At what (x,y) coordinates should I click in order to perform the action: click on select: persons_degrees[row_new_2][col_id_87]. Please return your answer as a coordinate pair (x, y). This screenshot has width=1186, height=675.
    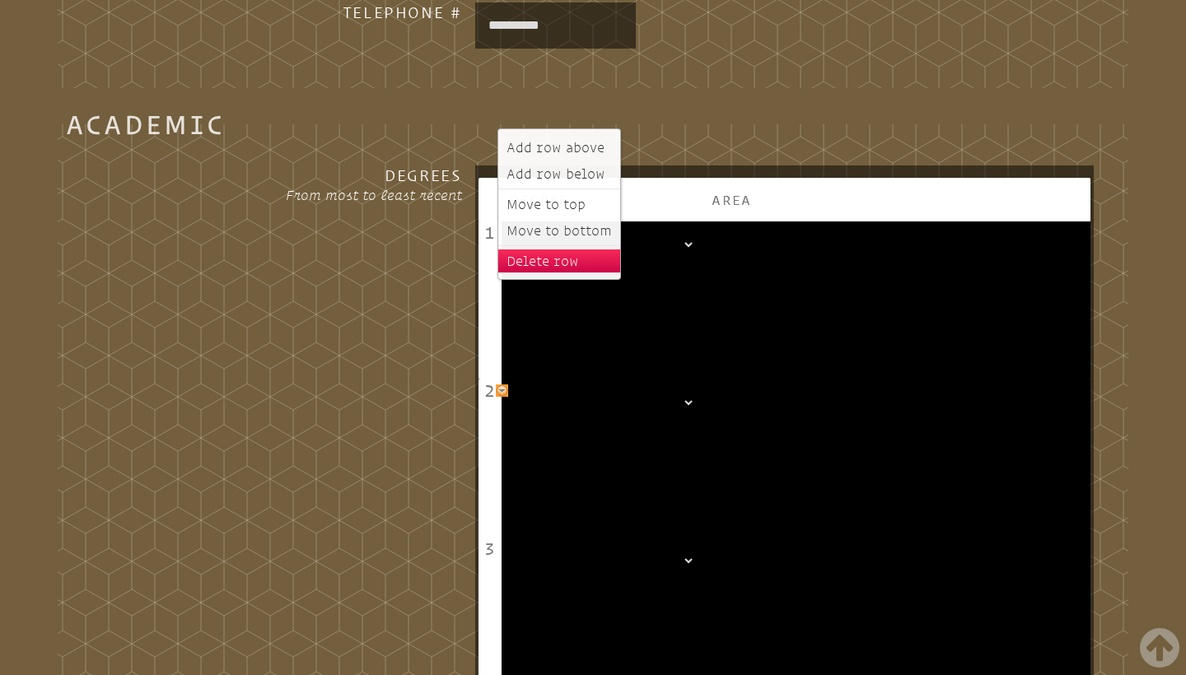
    Looking at the image, I should click on (602, 561).